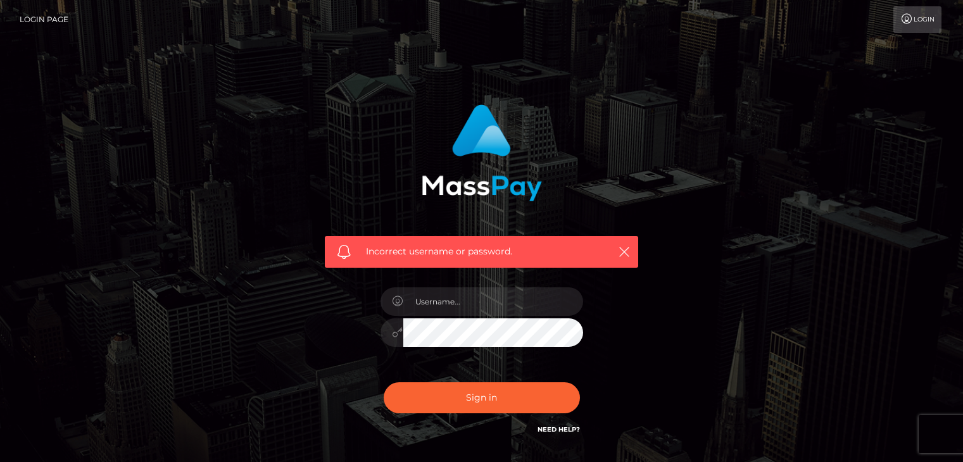 Image resolution: width=963 pixels, height=462 pixels. Describe the element at coordinates (558, 429) in the screenshot. I see `a: Need Help?` at that location.